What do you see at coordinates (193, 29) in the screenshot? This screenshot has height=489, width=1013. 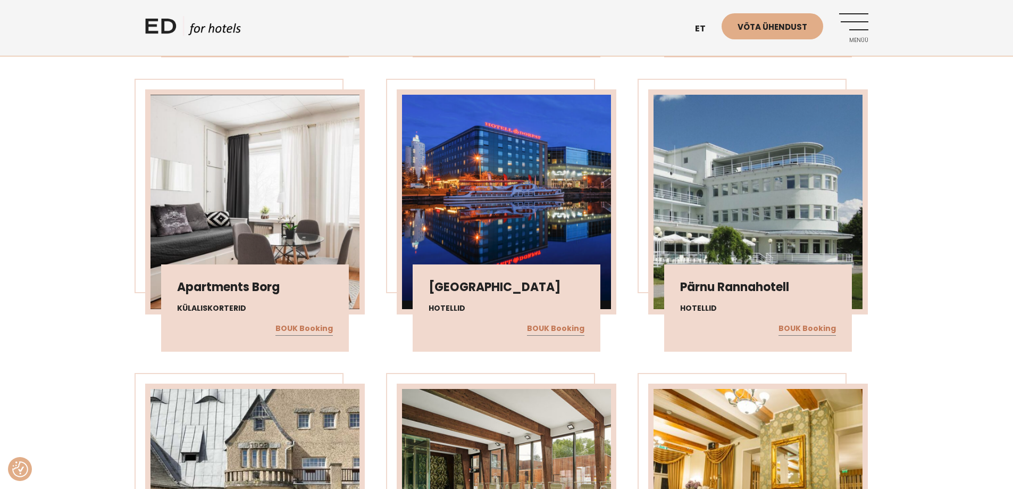 I see `a: ED HOTELS` at bounding box center [193, 29].